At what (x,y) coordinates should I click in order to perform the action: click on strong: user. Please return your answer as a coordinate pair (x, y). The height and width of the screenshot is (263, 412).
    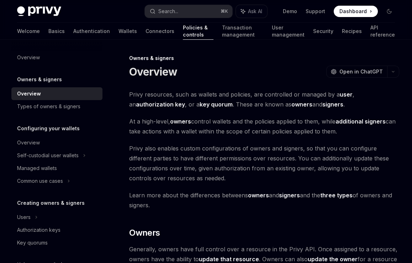
    Looking at the image, I should click on (346, 95).